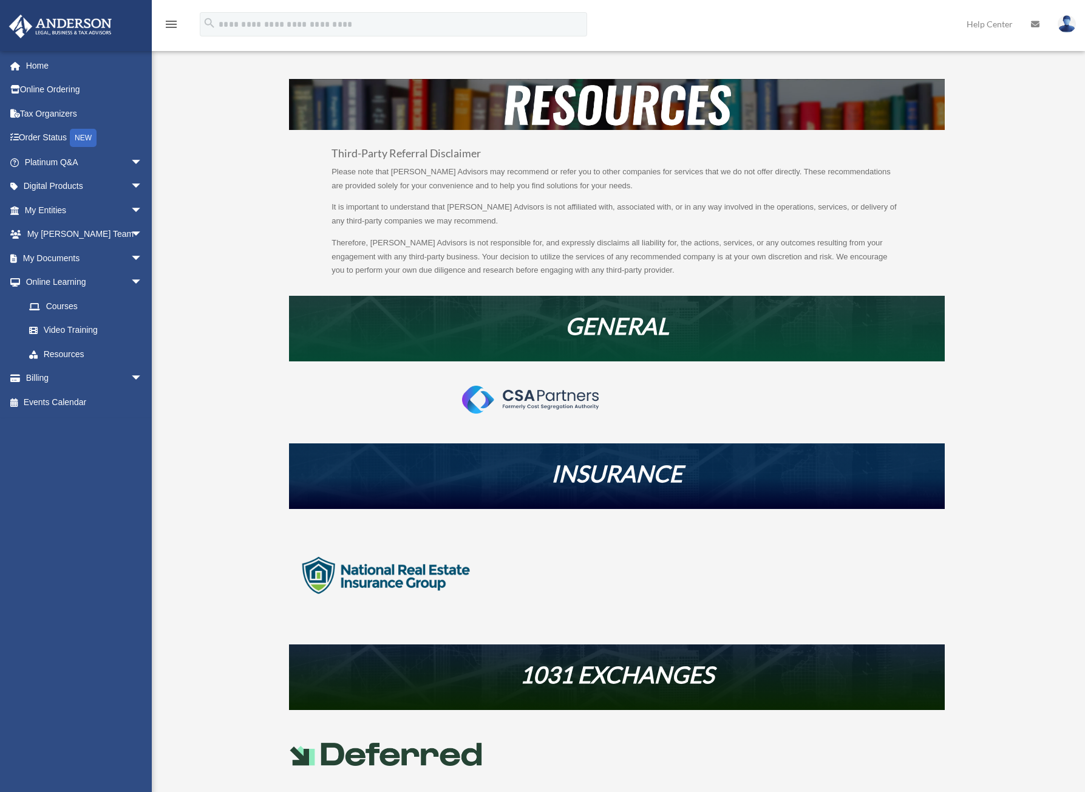 The height and width of the screenshot is (792, 1085). Describe the element at coordinates (89, 330) in the screenshot. I see `a: Video Training` at that location.